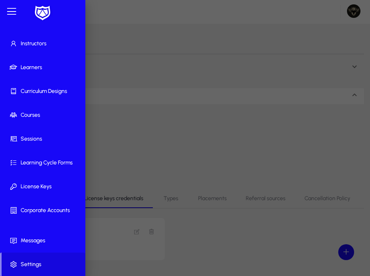 The height and width of the screenshot is (276, 370). Describe the element at coordinates (44, 163) in the screenshot. I see `span: Learning Cycle Forms` at that location.